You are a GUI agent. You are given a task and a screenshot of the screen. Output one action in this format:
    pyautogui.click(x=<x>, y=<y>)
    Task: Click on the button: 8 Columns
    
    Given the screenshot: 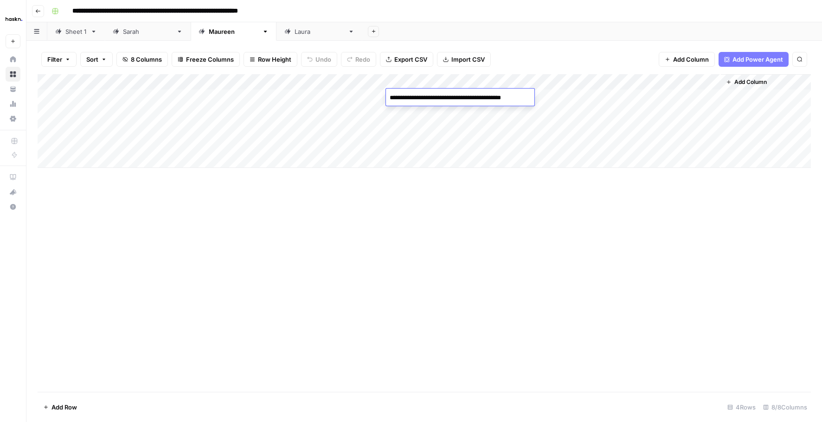 What is the action you would take?
    pyautogui.click(x=142, y=59)
    